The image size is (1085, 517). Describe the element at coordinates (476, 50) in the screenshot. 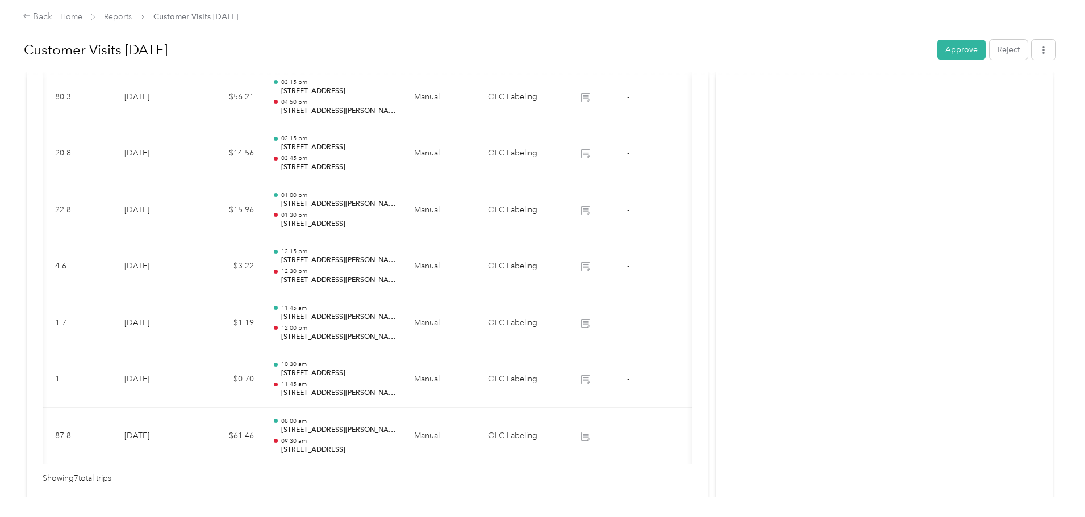

I see `h1: Customer Visits 09.03.2025` at that location.